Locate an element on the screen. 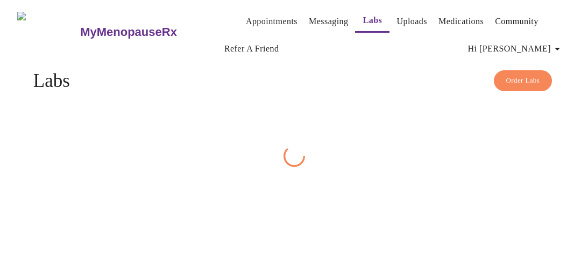  a: Refer a Friend is located at coordinates (252, 49).